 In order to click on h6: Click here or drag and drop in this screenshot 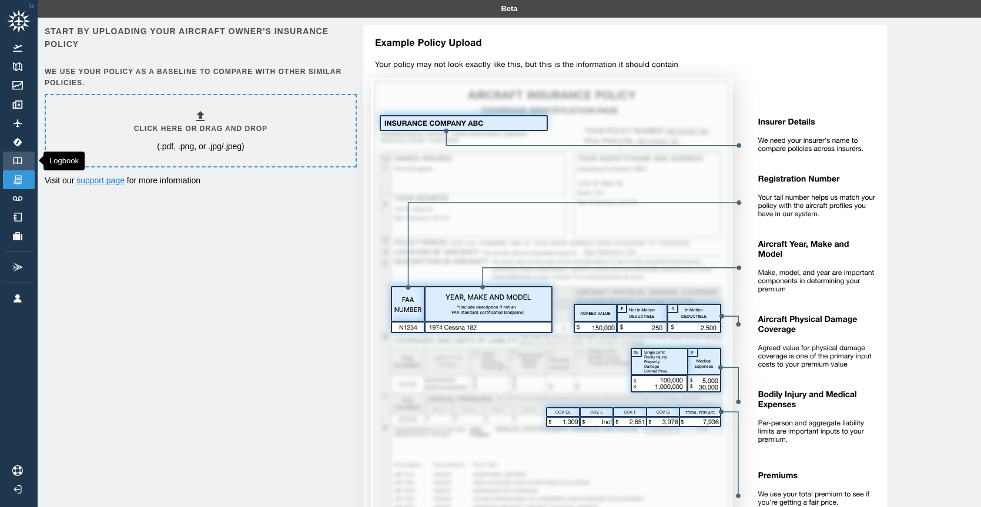, I will do `click(200, 129)`.